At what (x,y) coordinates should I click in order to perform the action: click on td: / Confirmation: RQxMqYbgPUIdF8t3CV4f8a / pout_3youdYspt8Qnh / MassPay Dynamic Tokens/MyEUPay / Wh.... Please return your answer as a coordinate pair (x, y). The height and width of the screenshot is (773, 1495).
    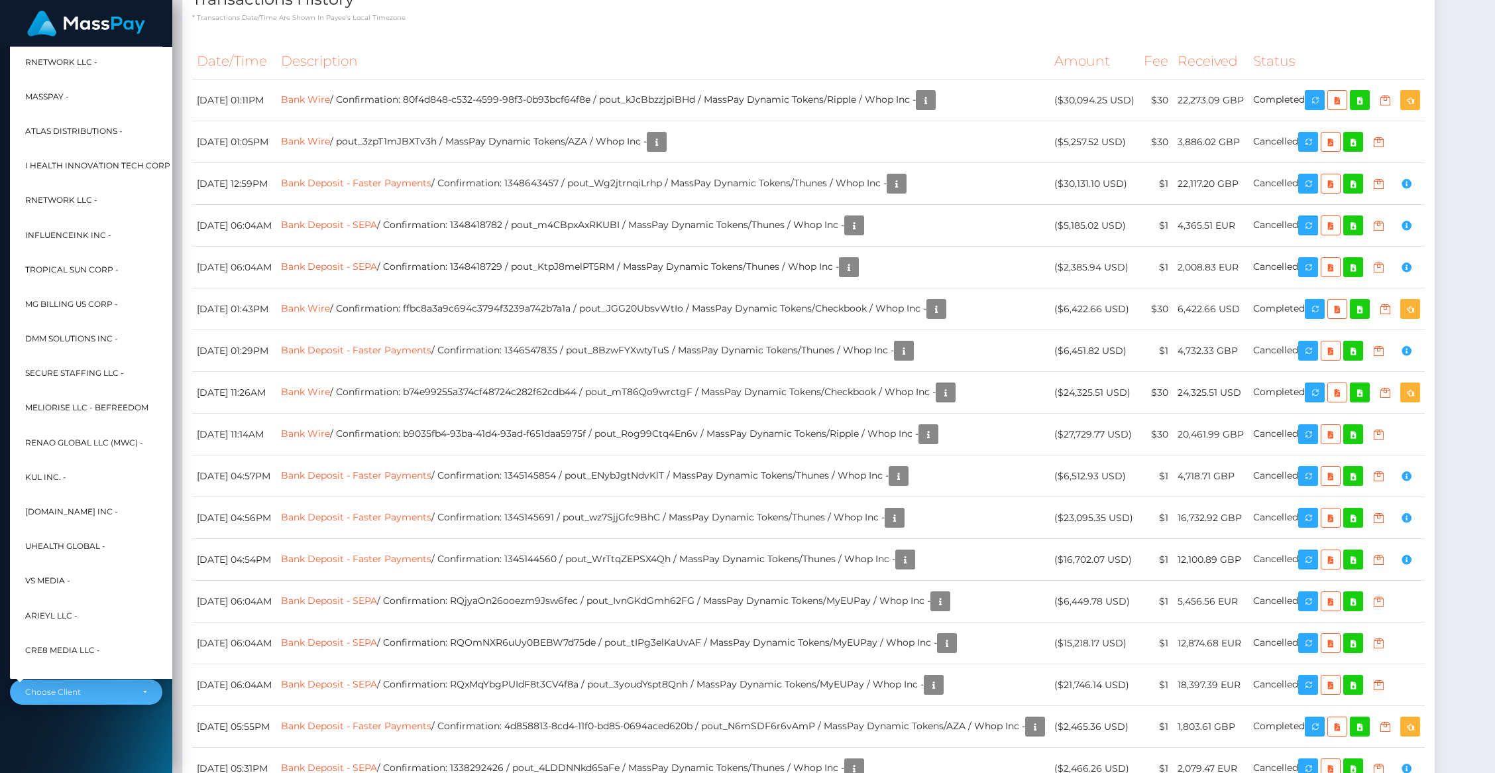
    Looking at the image, I should click on (663, 685).